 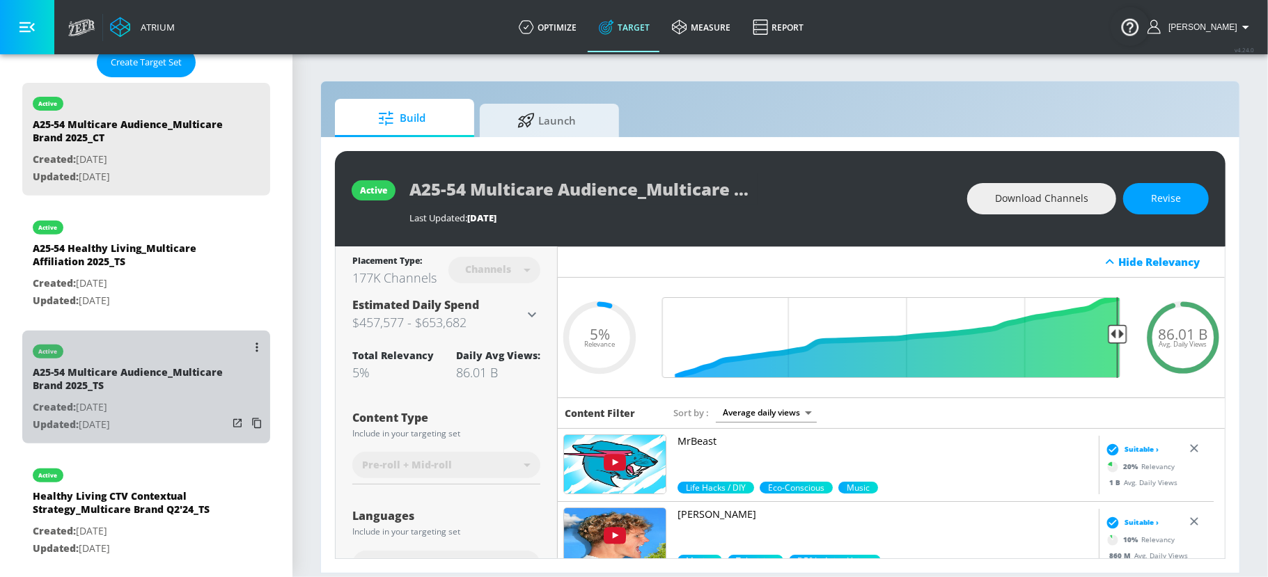 What do you see at coordinates (716, 487) in the screenshot?
I see `div: 20.0%` at bounding box center [716, 487].